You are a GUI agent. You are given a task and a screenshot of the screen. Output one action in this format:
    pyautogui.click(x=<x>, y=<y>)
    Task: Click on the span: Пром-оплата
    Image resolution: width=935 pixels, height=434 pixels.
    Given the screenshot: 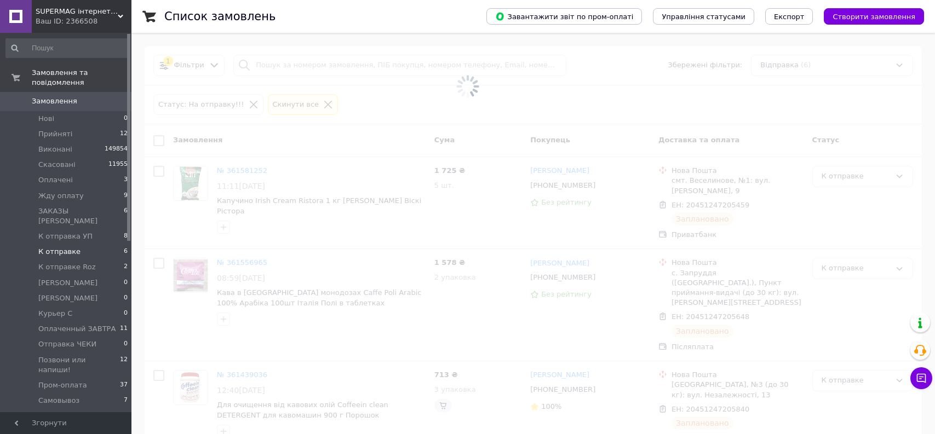 What is the action you would take?
    pyautogui.click(x=62, y=386)
    